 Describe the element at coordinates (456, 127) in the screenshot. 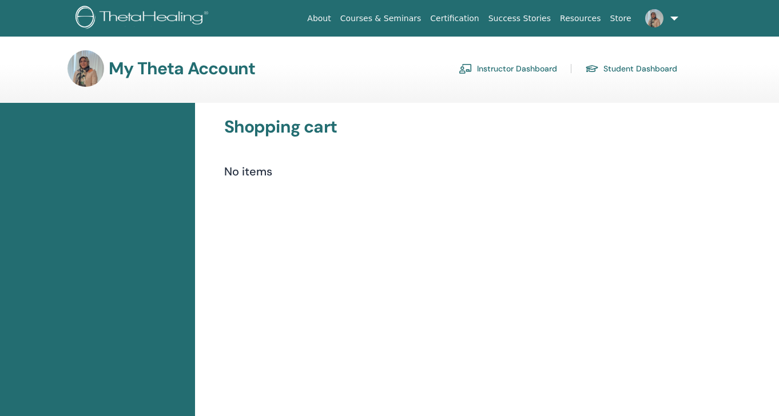

I see `h3: Shopping cart` at that location.